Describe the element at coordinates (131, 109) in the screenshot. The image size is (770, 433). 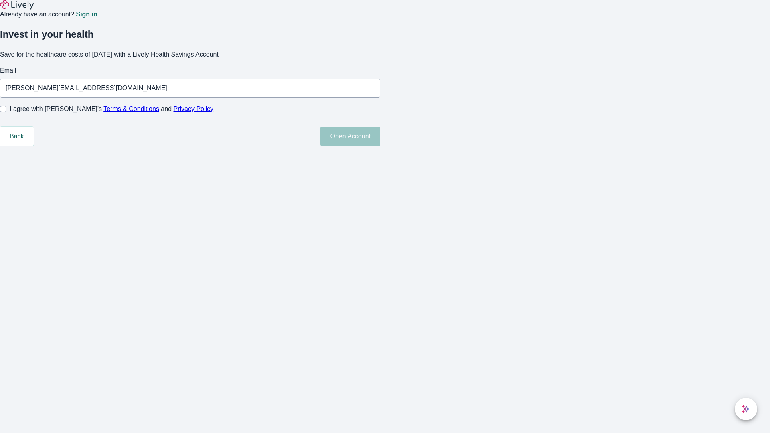
I see `a: Terms & Conditions` at that location.